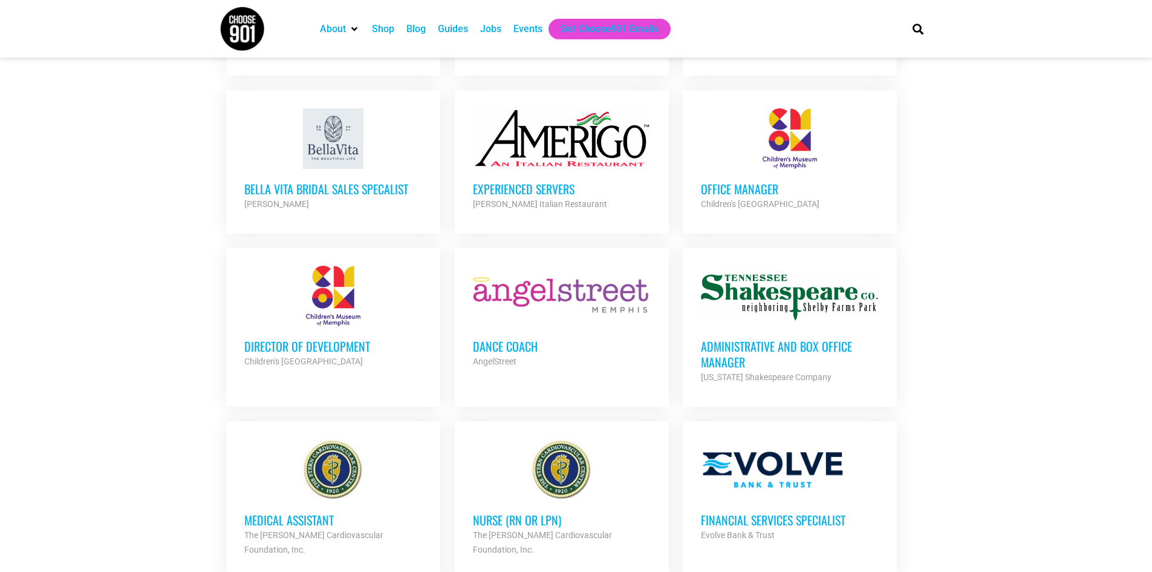 This screenshot has width=1152, height=572. Describe the element at coordinates (453, 29) in the screenshot. I see `a: Guides` at that location.